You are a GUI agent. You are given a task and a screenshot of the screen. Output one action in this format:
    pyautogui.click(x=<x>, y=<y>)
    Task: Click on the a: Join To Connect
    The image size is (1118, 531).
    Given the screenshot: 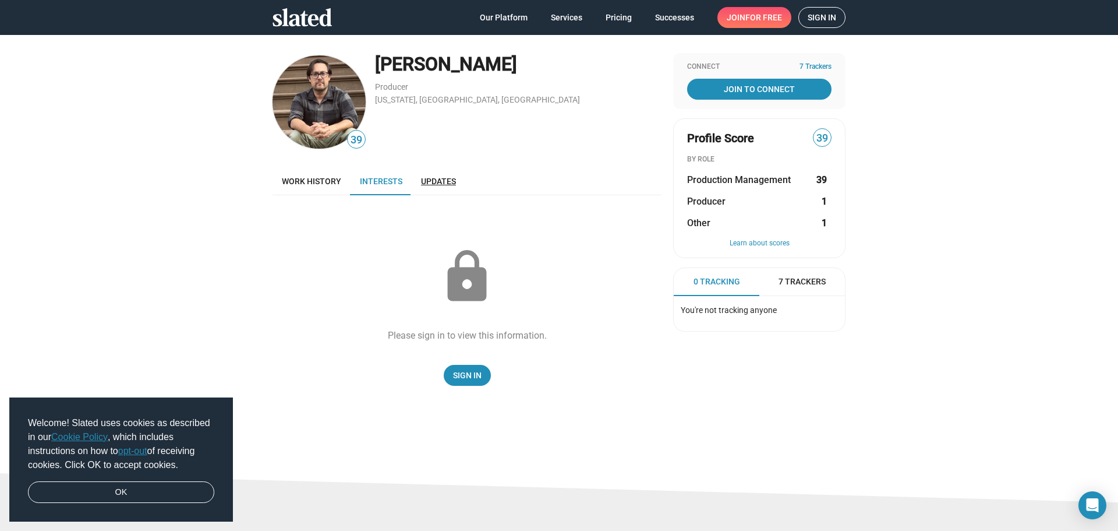 What is the action you would take?
    pyautogui.click(x=760, y=89)
    